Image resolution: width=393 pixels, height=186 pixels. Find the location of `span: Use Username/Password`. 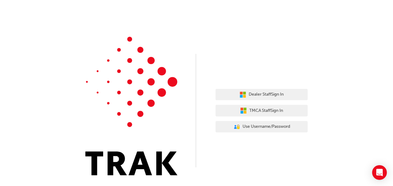

span: Use Username/Password is located at coordinates (266, 127).